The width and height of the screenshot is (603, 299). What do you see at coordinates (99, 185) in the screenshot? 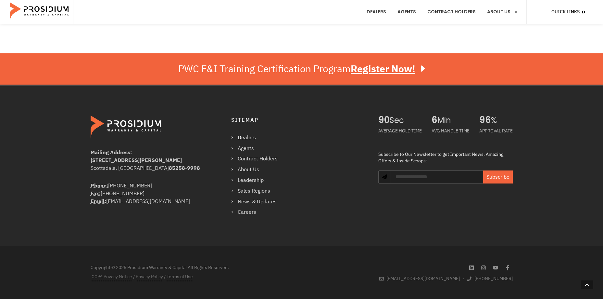
I see `strong: Phone:` at bounding box center [99, 185].